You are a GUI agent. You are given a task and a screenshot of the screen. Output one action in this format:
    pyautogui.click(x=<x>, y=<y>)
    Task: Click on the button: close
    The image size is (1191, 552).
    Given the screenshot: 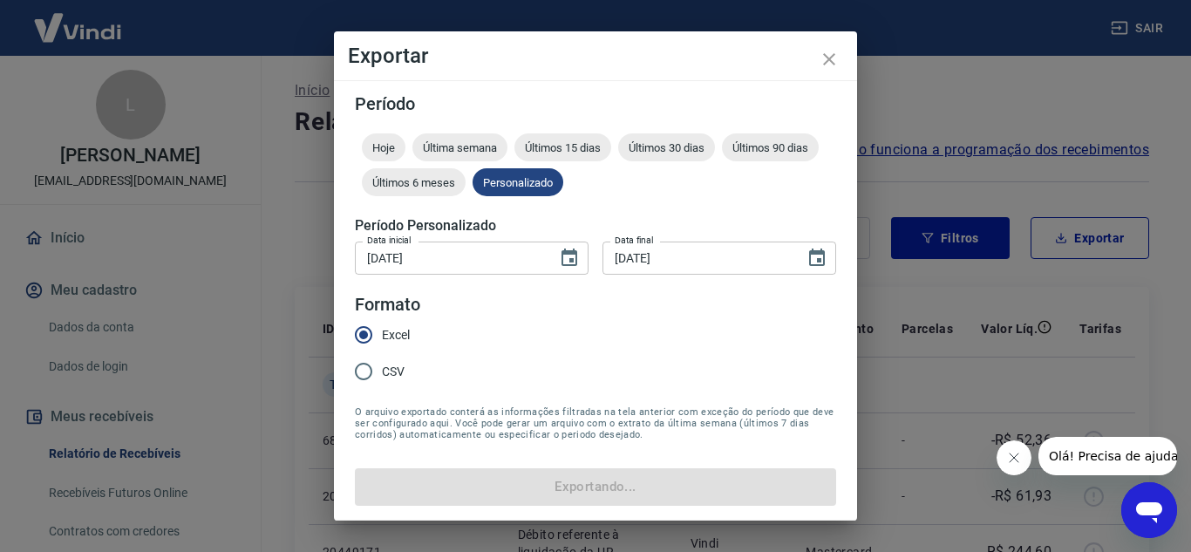 What is the action you would take?
    pyautogui.click(x=829, y=59)
    